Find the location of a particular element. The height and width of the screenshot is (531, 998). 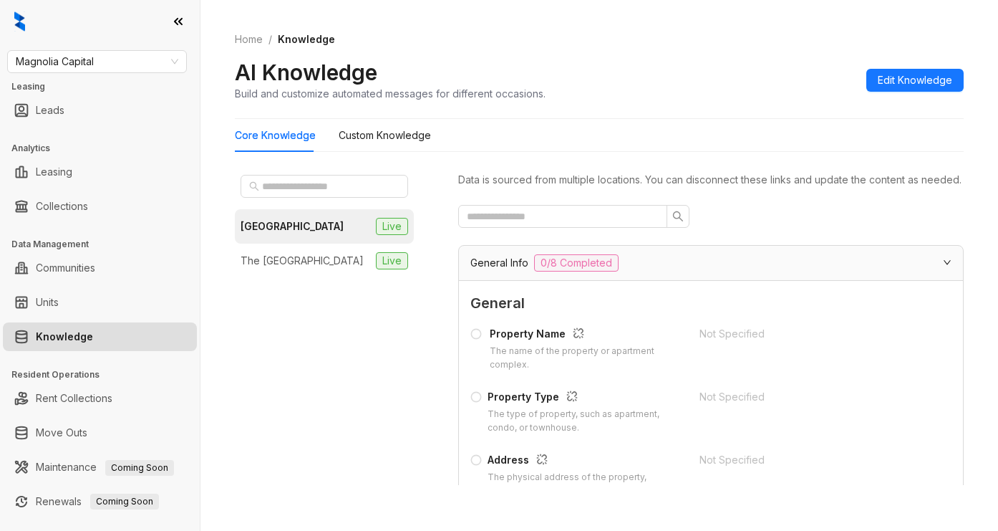

li: Leads is located at coordinates (100, 110).